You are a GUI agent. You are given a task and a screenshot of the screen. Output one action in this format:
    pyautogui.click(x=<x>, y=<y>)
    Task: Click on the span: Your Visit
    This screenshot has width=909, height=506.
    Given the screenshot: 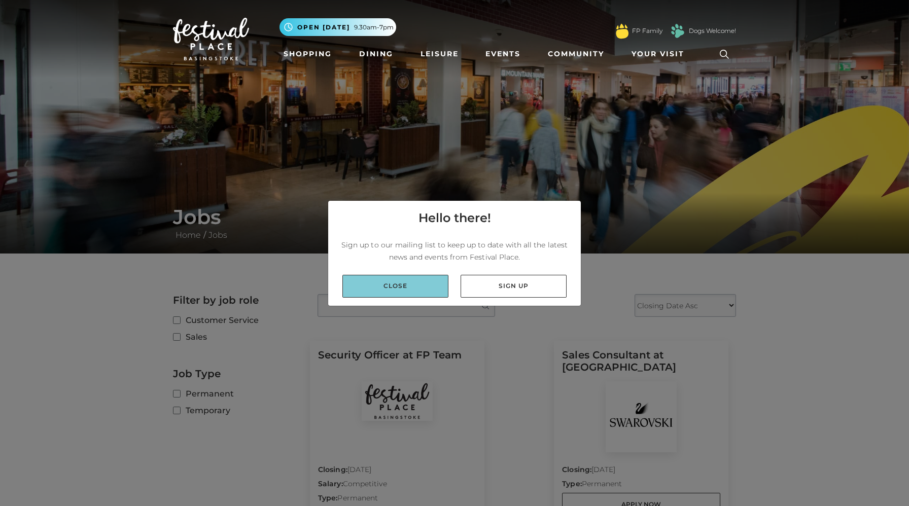 What is the action you would take?
    pyautogui.click(x=658, y=54)
    